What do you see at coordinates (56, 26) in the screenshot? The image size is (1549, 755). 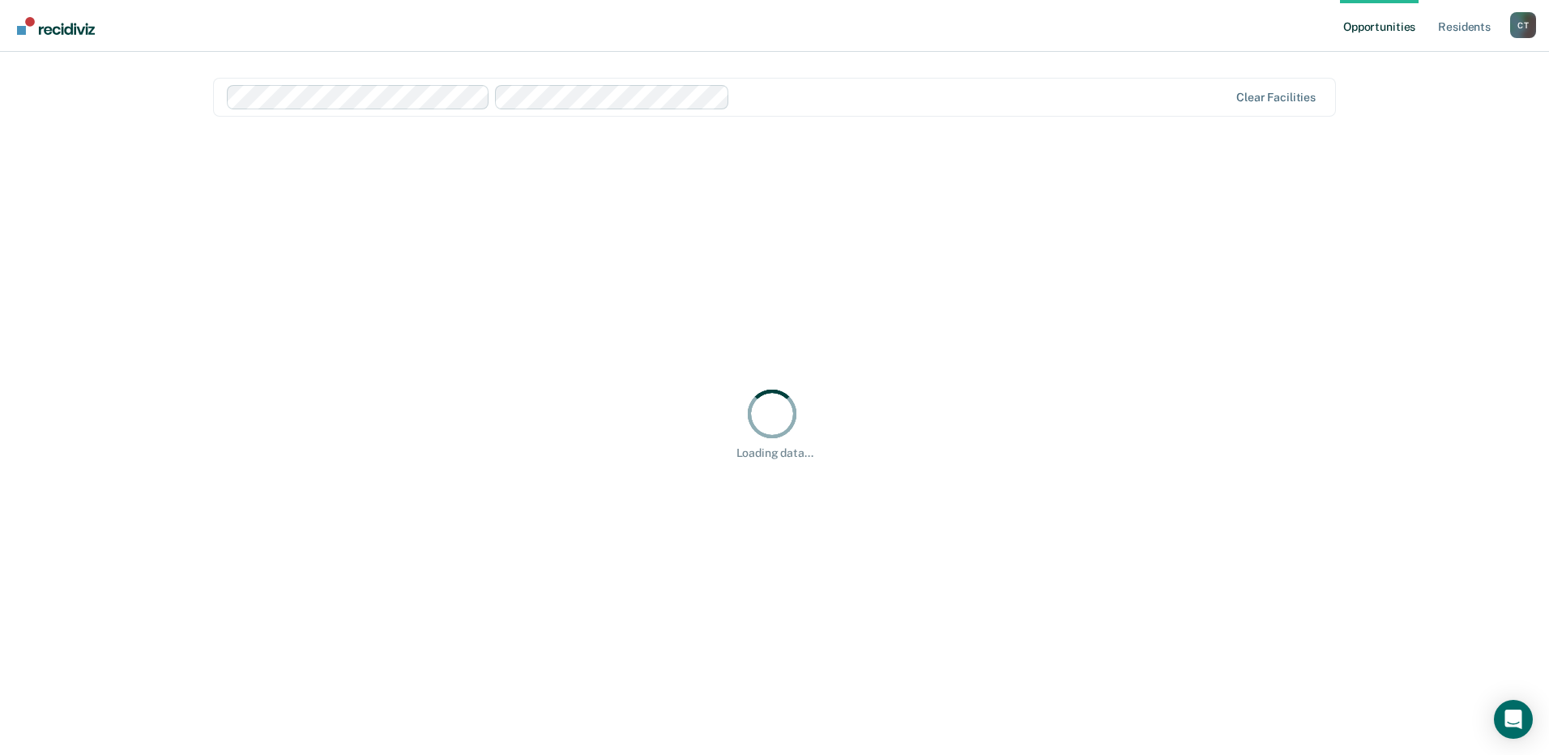 I see `img: Recidiviz` at bounding box center [56, 26].